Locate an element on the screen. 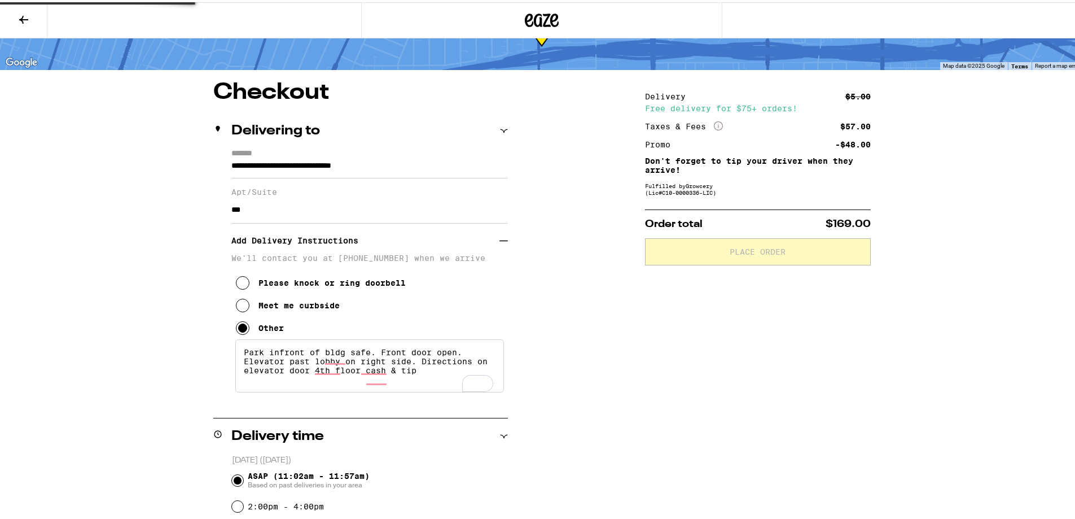  div: $57.00 is located at coordinates (856, 124).